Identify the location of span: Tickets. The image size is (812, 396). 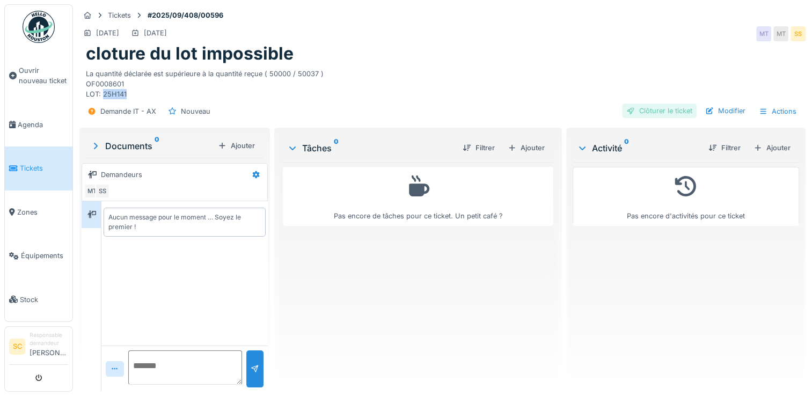
(44, 168).